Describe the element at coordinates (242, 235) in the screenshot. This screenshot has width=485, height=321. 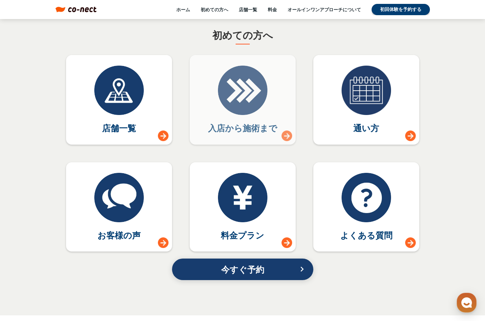
I see `p: 料金プラン` at that location.